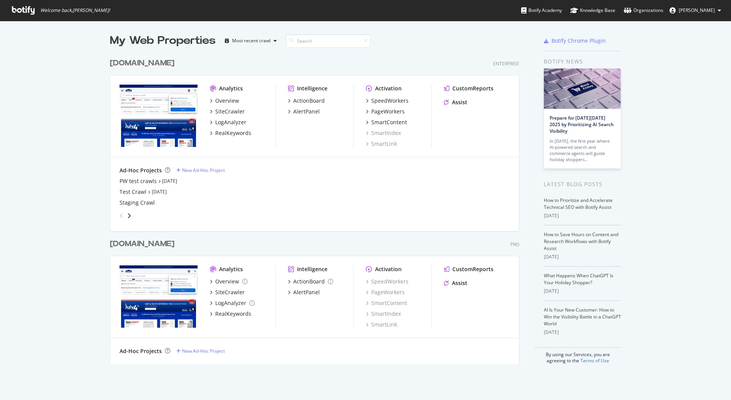 The image size is (731, 400). What do you see at coordinates (578, 41) in the screenshot?
I see `div: Botify Chrome Plugin` at bounding box center [578, 41].